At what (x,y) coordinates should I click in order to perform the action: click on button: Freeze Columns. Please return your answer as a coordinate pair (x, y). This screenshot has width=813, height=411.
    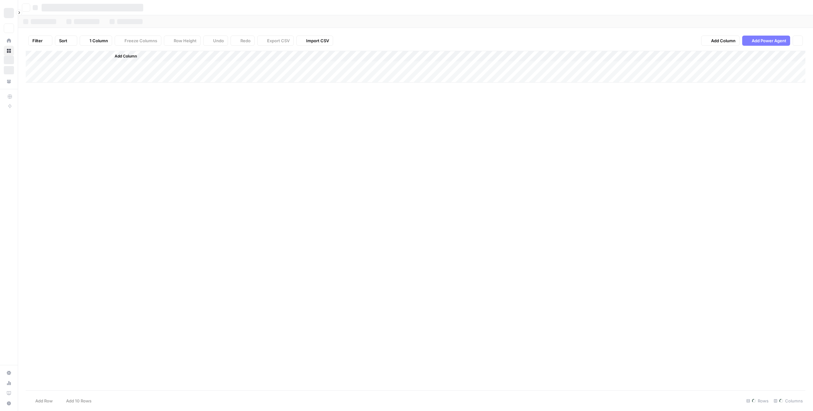
    Looking at the image, I should click on (138, 41).